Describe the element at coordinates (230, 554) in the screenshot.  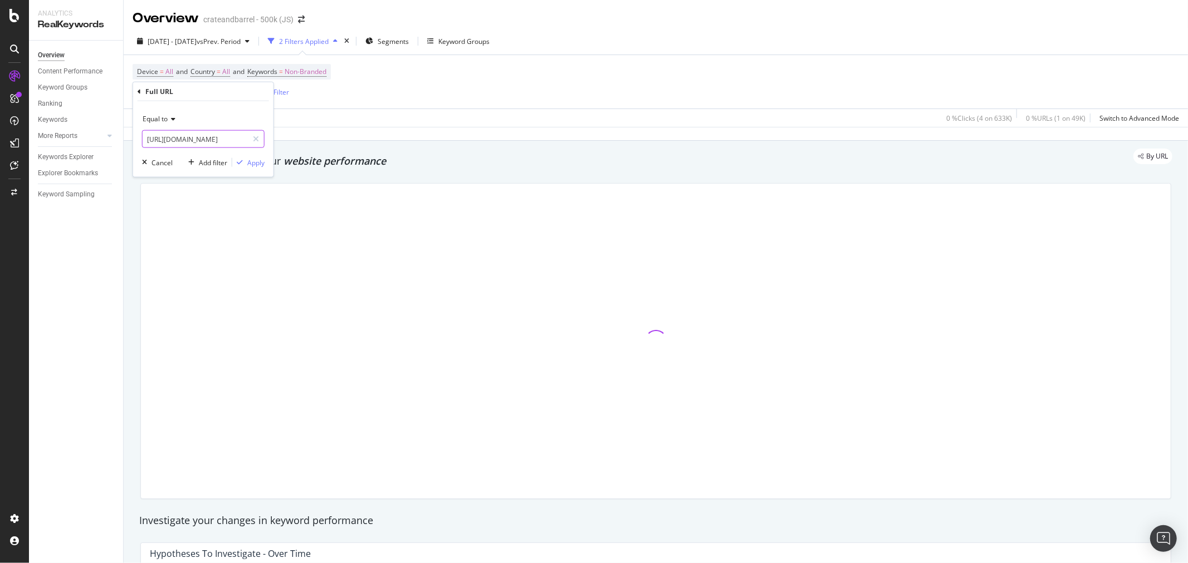
I see `div: Hypotheses to Investigate - Over Time` at that location.